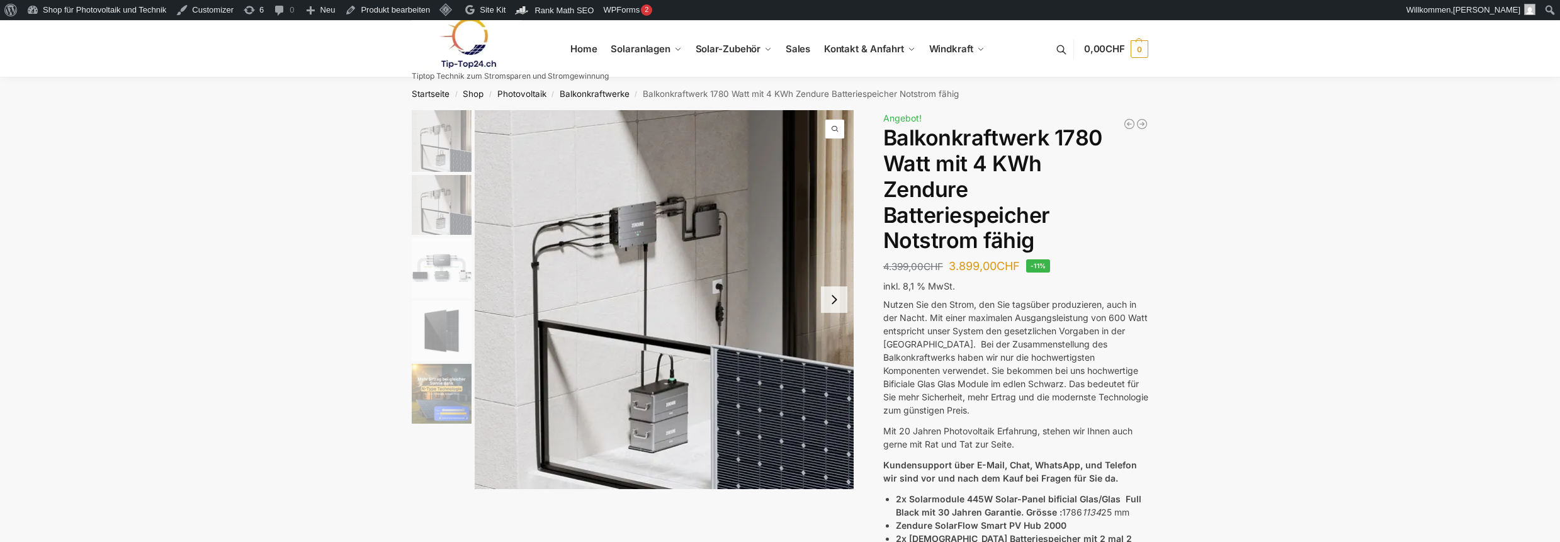 The height and width of the screenshot is (542, 1560). I want to click on a: Startseite, so click(431, 94).